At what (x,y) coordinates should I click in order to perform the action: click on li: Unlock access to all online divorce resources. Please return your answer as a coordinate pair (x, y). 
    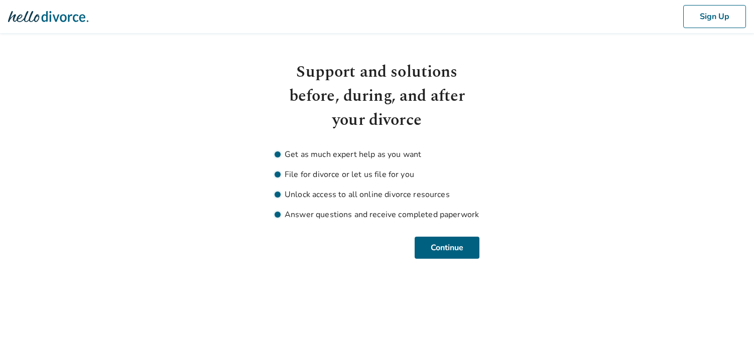
    Looking at the image, I should click on (377, 195).